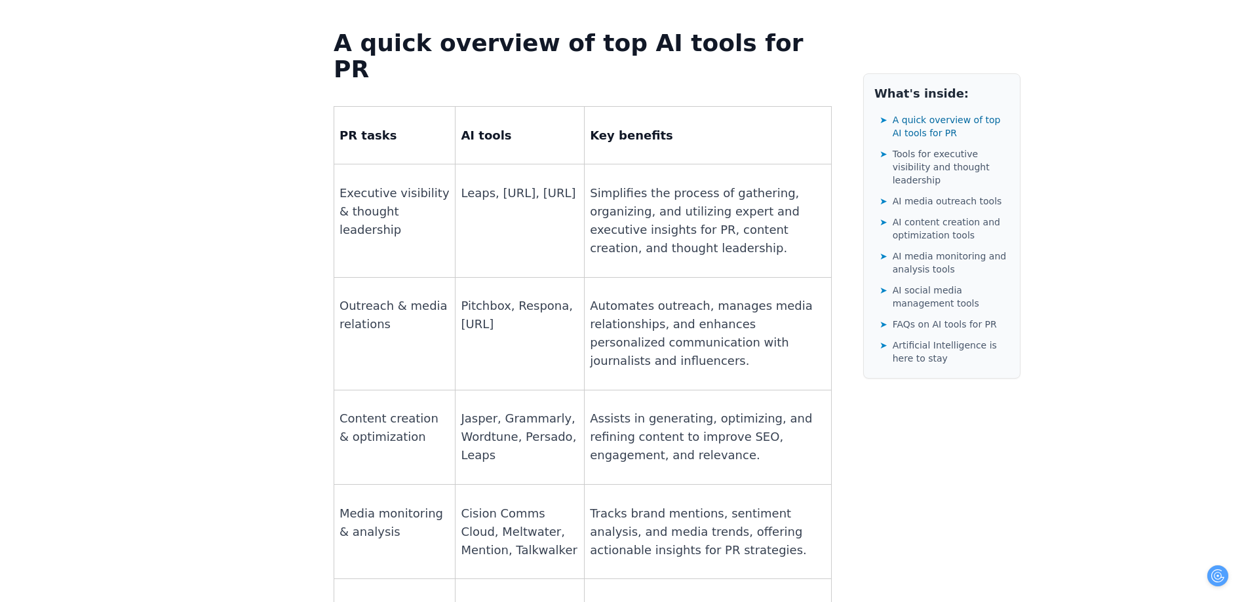 The width and height of the screenshot is (1244, 602). Describe the element at coordinates (944, 167) in the screenshot. I see `a: ➤Tools for executive visibility and thought leadership` at that location.